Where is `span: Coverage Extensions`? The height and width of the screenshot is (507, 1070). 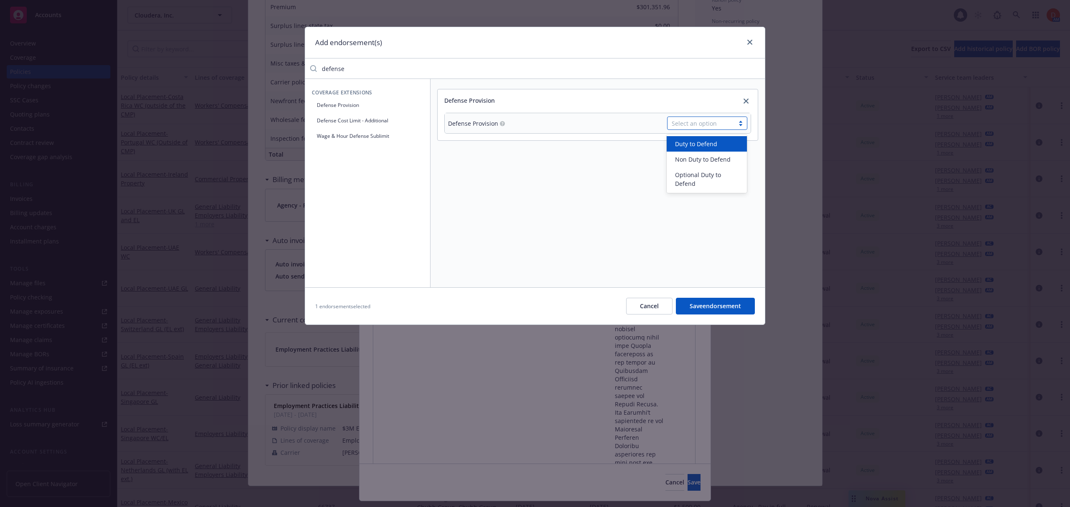
span: Coverage Extensions is located at coordinates (367, 92).